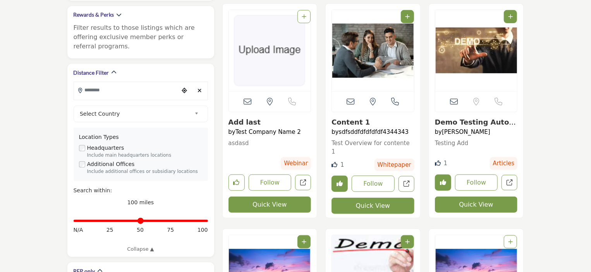 This screenshot has width=591, height=272. What do you see at coordinates (373, 147) in the screenshot?
I see `a: Test Overview for contente 1` at bounding box center [373, 147].